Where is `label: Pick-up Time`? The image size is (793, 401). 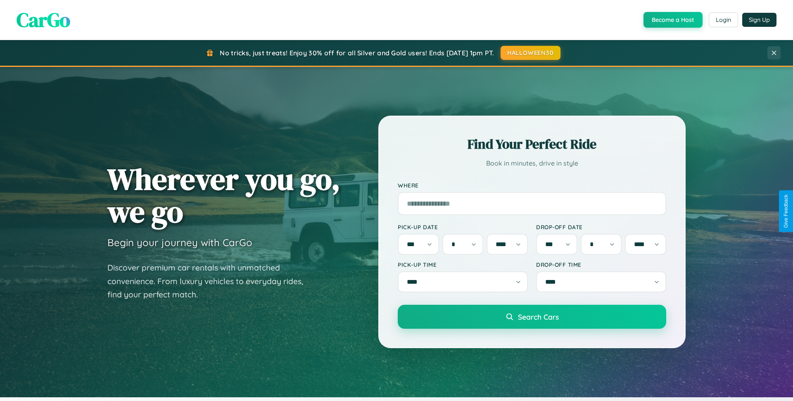 label: Pick-up Time is located at coordinates (463, 264).